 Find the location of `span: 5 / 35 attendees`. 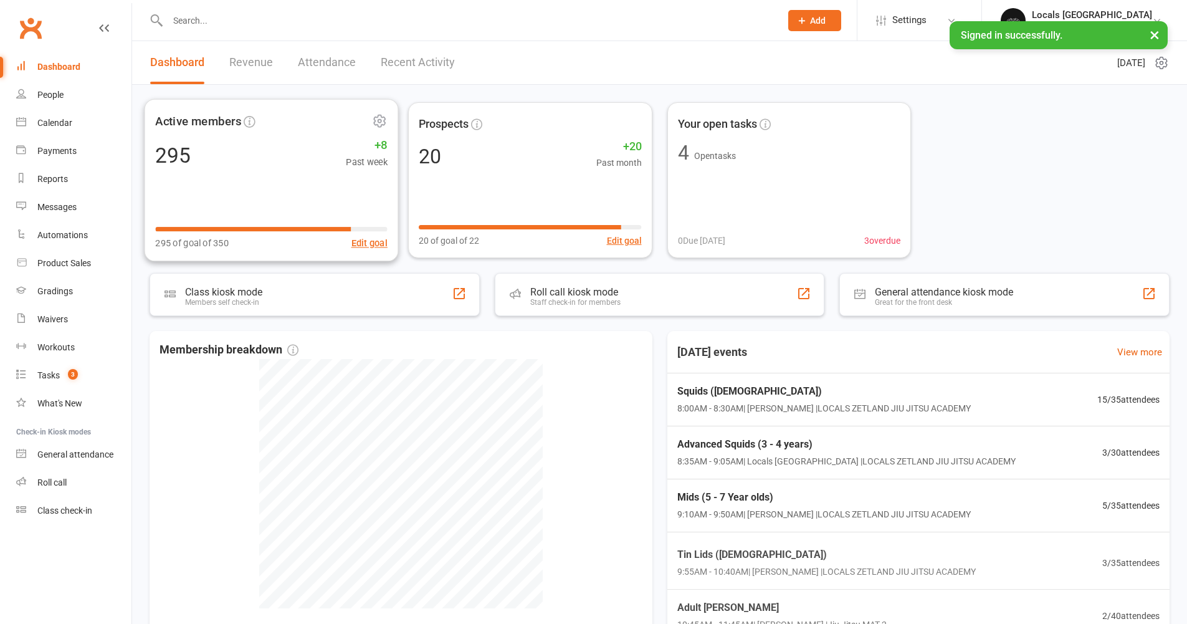

span: 5 / 35 attendees is located at coordinates (1131, 506).